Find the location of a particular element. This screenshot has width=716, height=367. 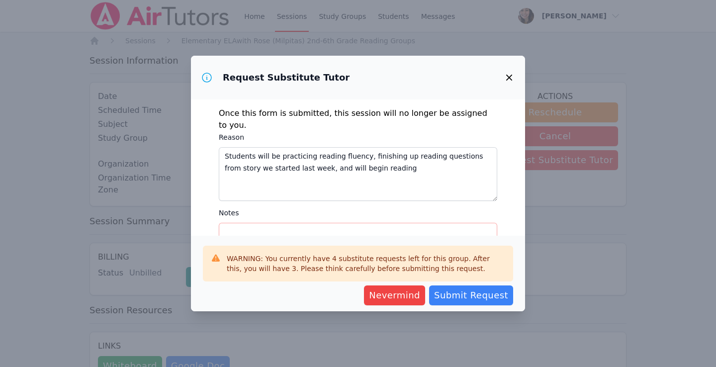

textarea: Students will be practicing reading fluency, finishing up reading questions from story we started... is located at coordinates (358, 174).